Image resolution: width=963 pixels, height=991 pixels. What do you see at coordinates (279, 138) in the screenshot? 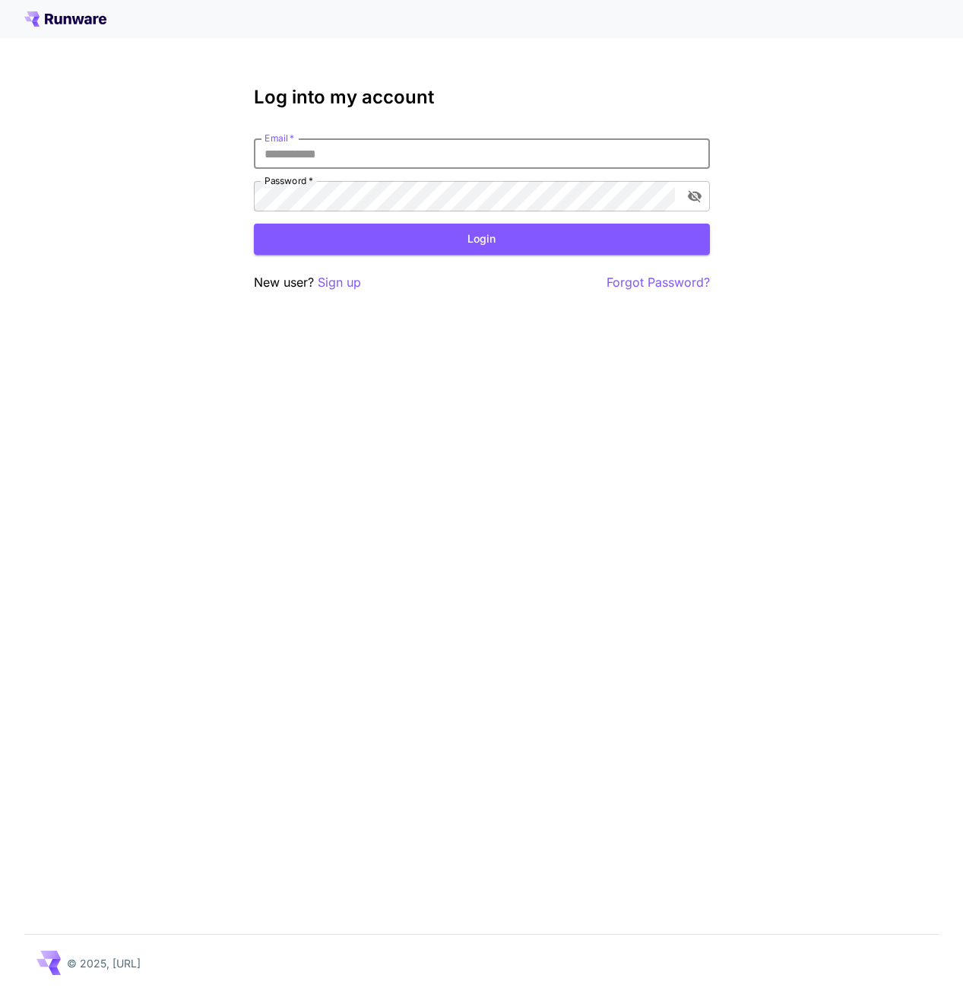
I see `label: Email` at bounding box center [279, 138].